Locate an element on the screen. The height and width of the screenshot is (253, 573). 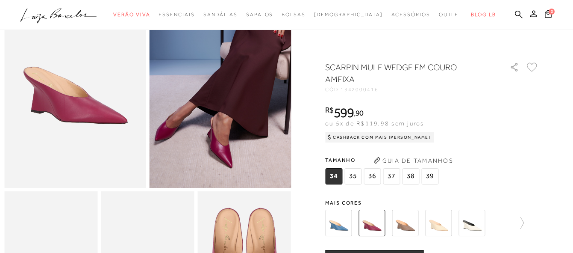
span: 34 is located at coordinates (334, 176).